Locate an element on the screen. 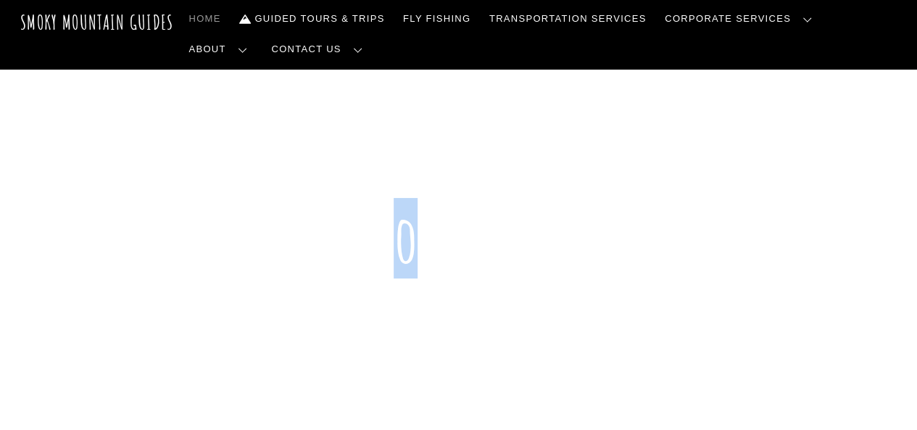 This screenshot has width=917, height=430. a: Transportation Services is located at coordinates (568, 19).